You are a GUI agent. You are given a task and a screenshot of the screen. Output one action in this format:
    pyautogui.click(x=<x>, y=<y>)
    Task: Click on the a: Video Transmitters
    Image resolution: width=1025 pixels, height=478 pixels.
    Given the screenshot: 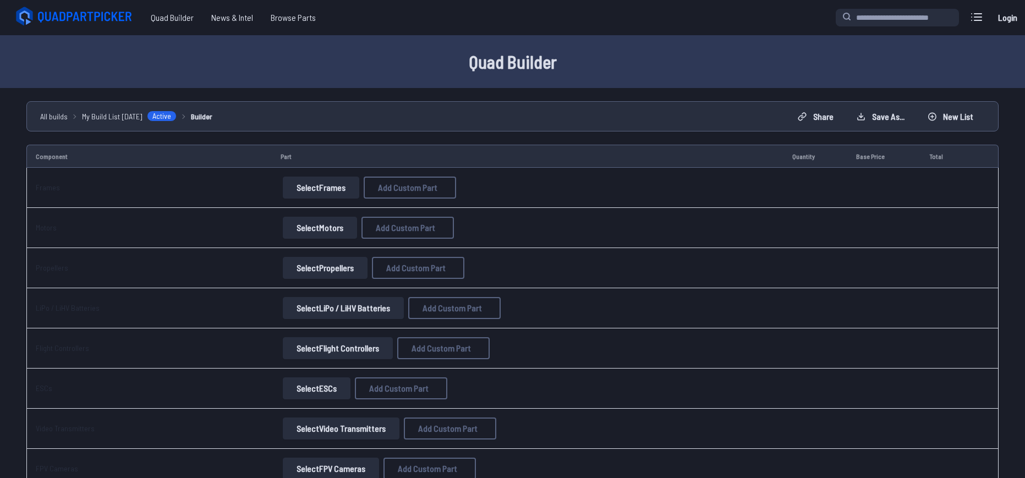 What is the action you would take?
    pyautogui.click(x=65, y=428)
    